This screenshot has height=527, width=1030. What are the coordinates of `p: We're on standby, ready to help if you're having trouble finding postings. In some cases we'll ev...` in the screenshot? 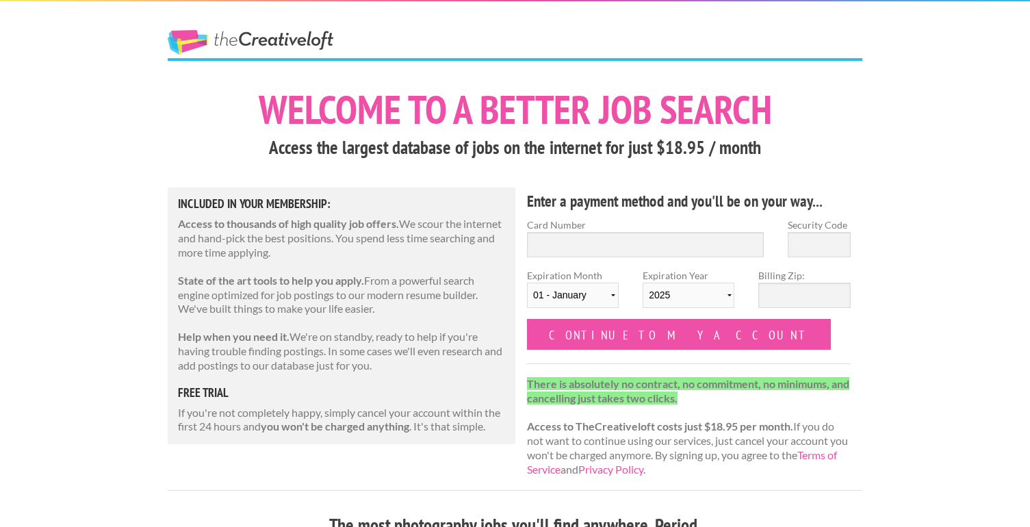 It's located at (342, 351).